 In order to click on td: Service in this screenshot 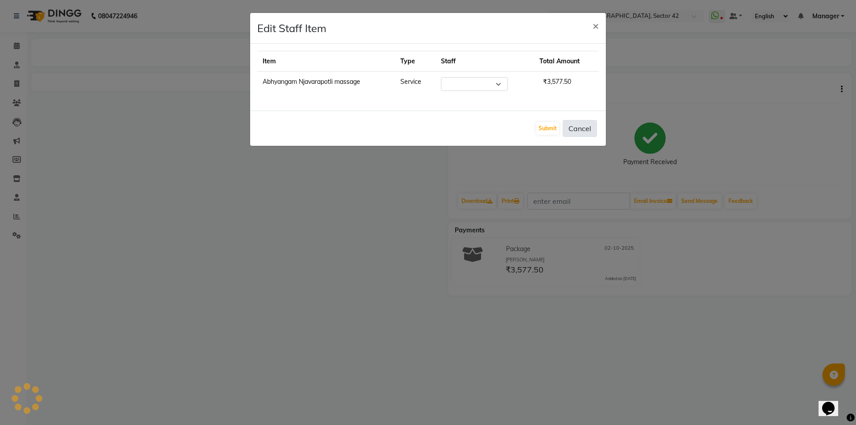, I will do `click(415, 84)`.